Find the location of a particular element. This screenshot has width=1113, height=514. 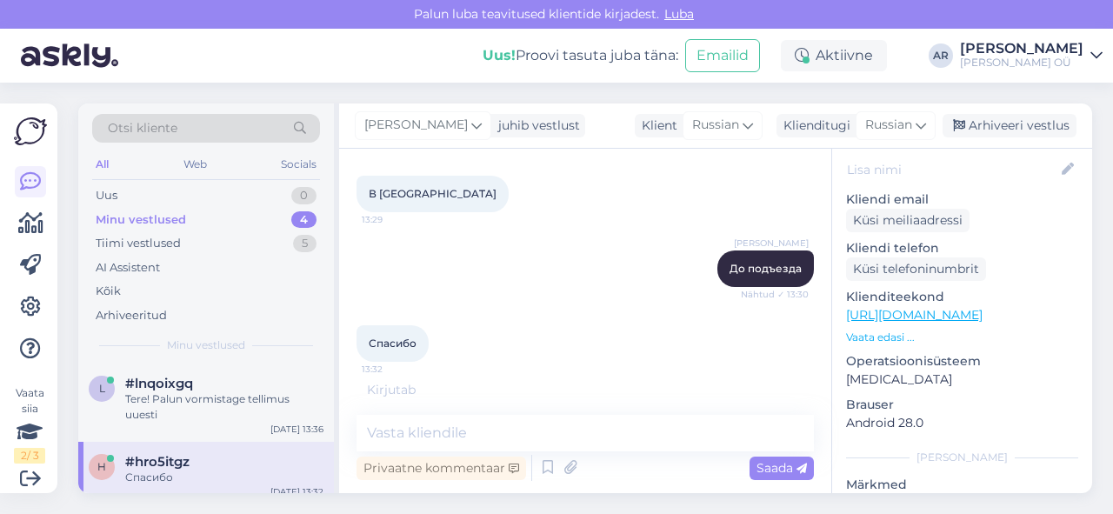

p: Operatsioonisüsteem is located at coordinates (962, 361).